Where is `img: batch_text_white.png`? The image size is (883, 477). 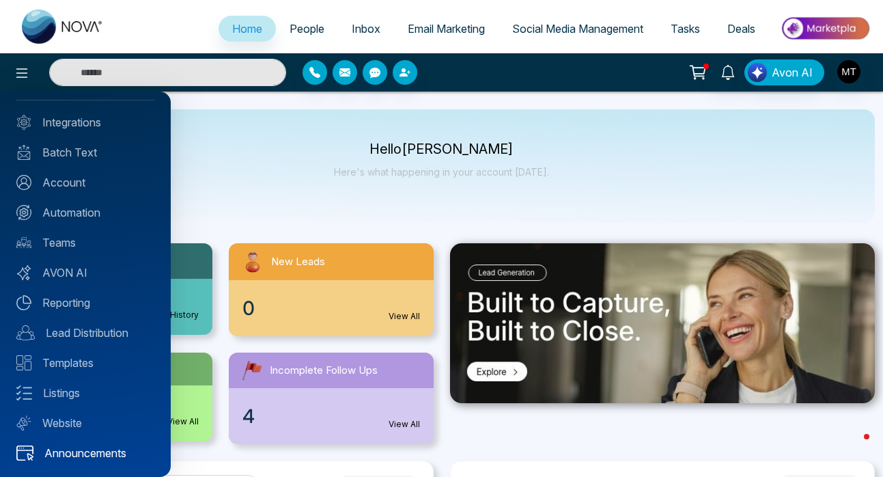
img: batch_text_white.png is located at coordinates (24, 152).